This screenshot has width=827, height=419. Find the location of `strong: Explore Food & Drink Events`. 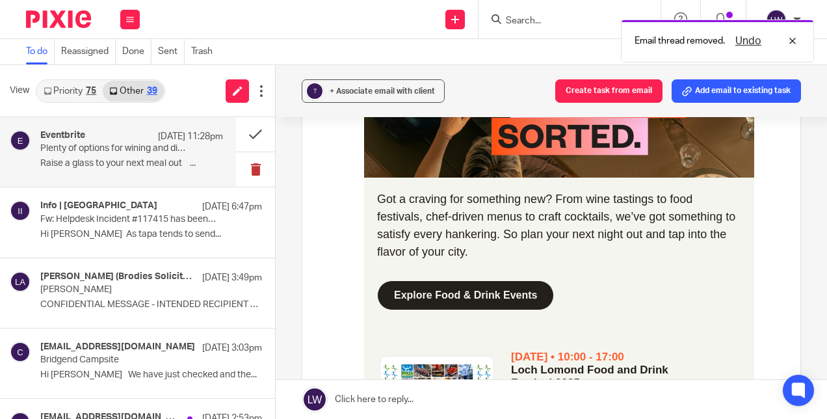

strong: Explore Food & Drink Events is located at coordinates (101, 373).